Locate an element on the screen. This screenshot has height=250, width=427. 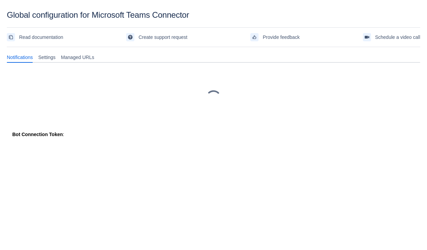
a: Provide feedback is located at coordinates (275, 37).